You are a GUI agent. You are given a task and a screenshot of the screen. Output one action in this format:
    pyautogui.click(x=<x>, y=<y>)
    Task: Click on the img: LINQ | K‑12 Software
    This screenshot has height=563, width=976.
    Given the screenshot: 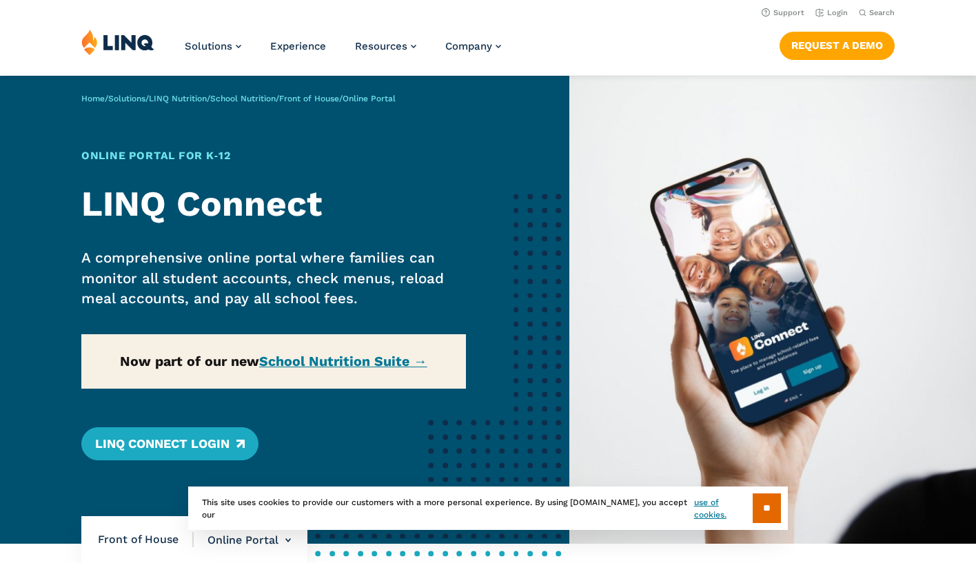 What is the action you would take?
    pyautogui.click(x=118, y=42)
    